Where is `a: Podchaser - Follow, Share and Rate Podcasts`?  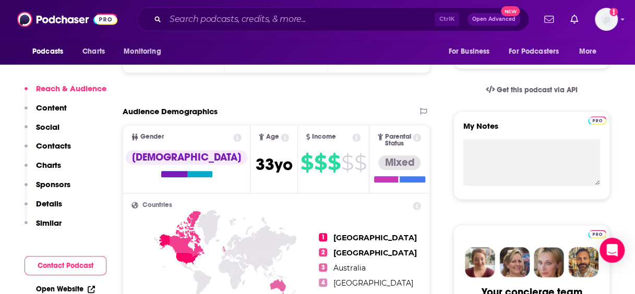
a: Podchaser - Follow, Share and Rate Podcasts is located at coordinates (67, 19).